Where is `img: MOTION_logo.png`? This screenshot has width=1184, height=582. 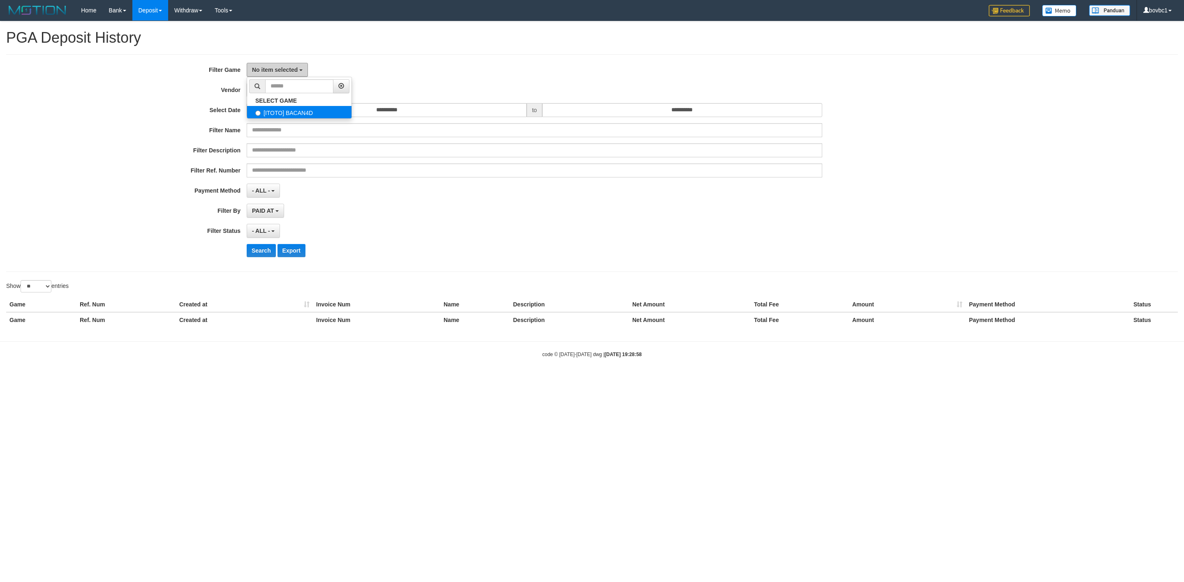 img: MOTION_logo.png is located at coordinates (37, 10).